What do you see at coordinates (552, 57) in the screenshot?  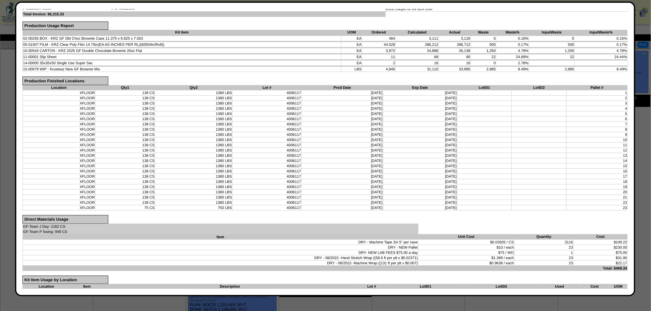 I see `td: 22` at bounding box center [552, 57].